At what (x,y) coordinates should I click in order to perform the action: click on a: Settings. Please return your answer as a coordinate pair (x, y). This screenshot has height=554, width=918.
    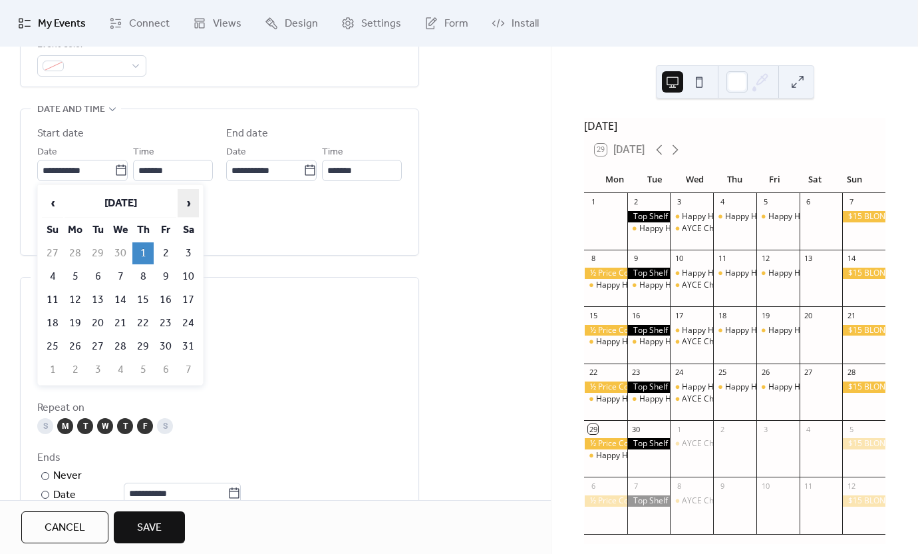
    Looking at the image, I should click on (371, 23).